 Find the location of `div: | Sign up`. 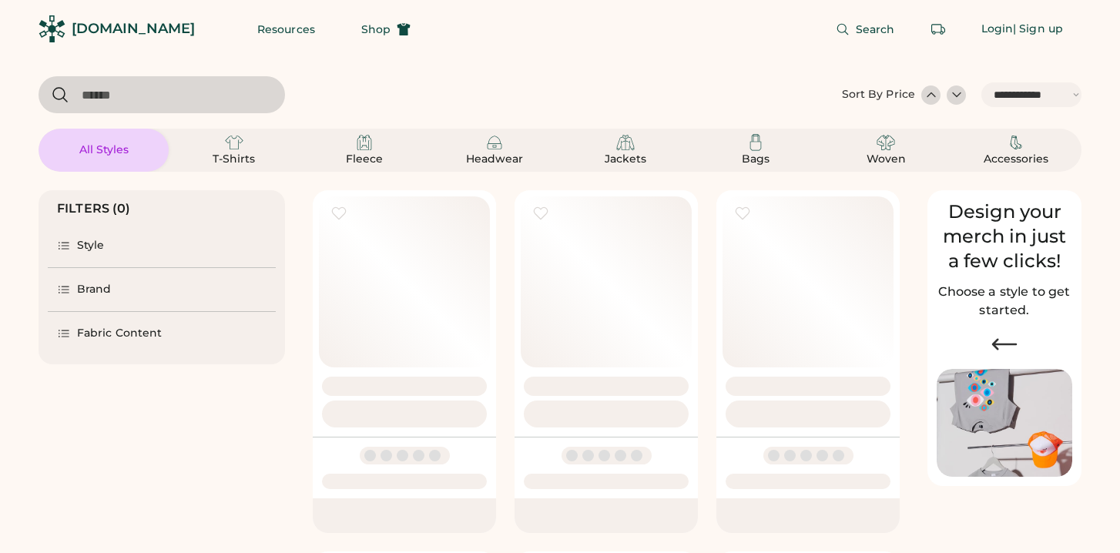

div: | Sign up is located at coordinates (1037, 29).